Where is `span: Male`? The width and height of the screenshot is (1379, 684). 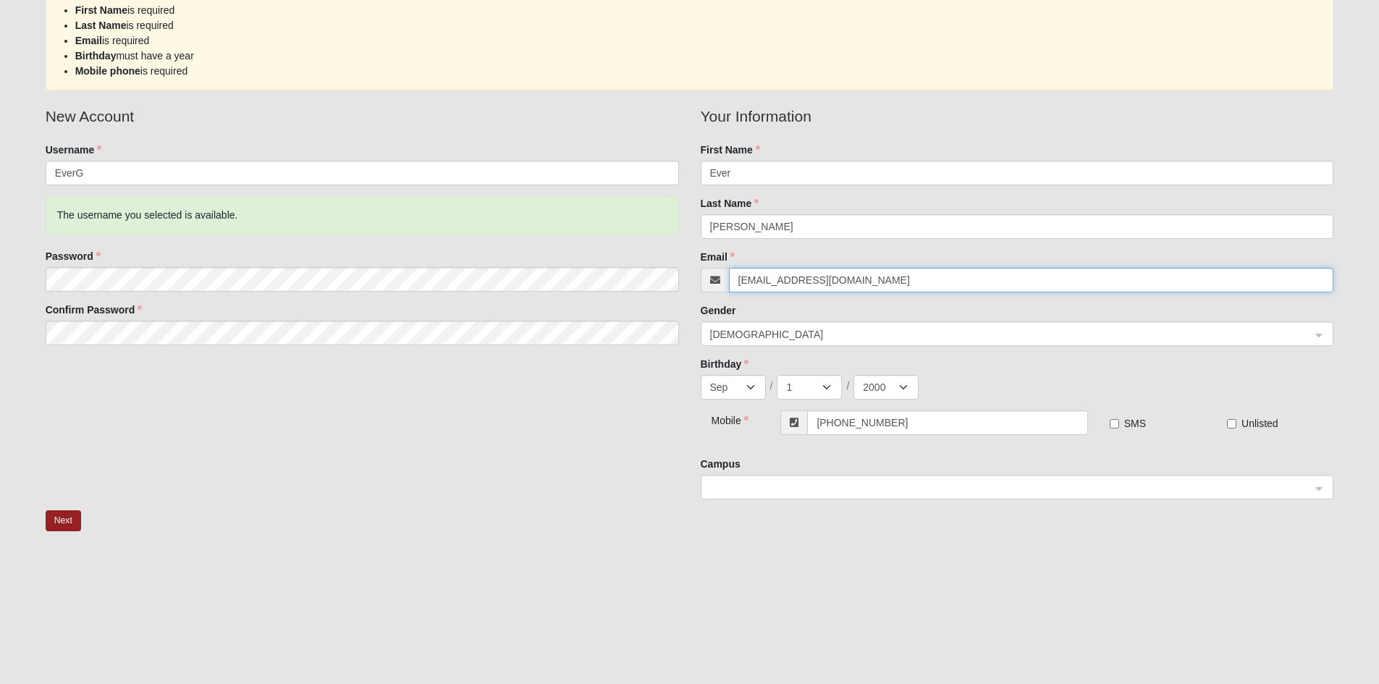 span: Male is located at coordinates (1010, 334).